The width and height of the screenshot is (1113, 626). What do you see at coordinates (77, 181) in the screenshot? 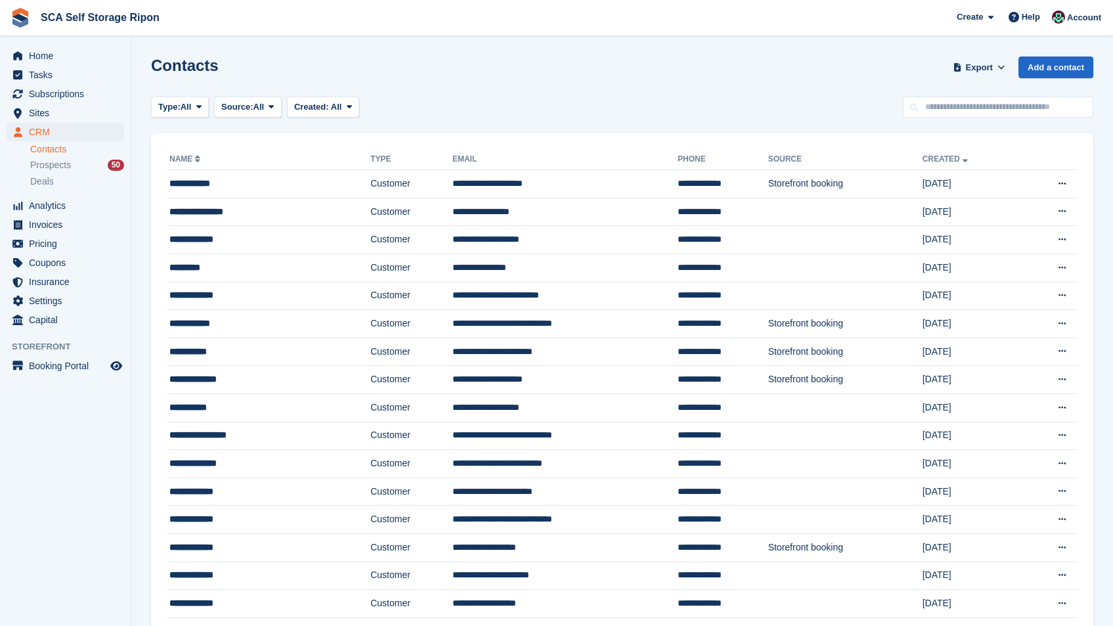
I see `a: Deals` at bounding box center [77, 181].